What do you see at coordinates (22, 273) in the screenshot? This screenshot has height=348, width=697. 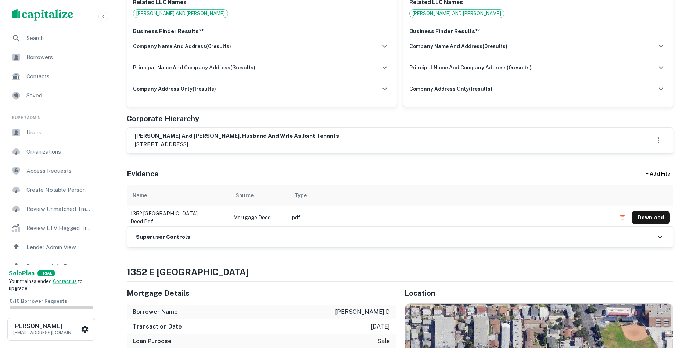 I see `a: SoloPlan` at bounding box center [22, 273].